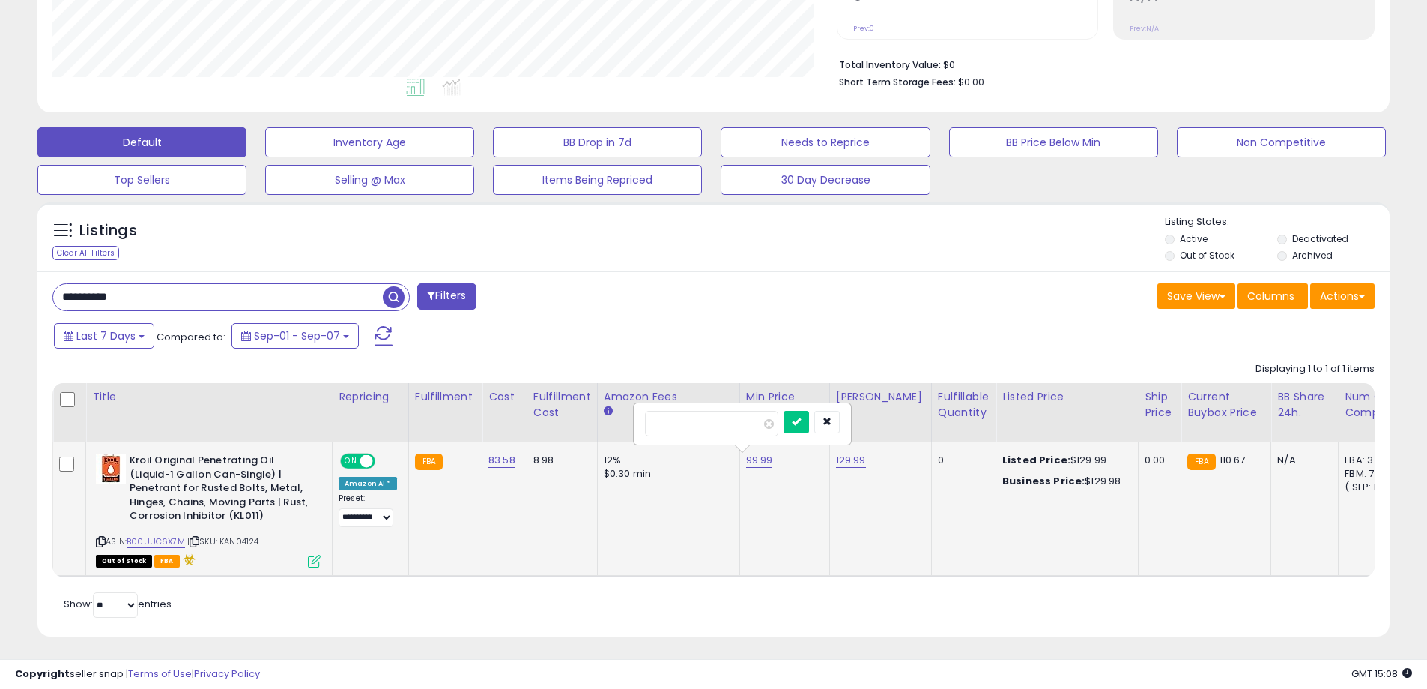 Image resolution: width=1427 pixels, height=689 pixels. Describe the element at coordinates (369, 142) in the screenshot. I see `button: Inventory Age` at that location.